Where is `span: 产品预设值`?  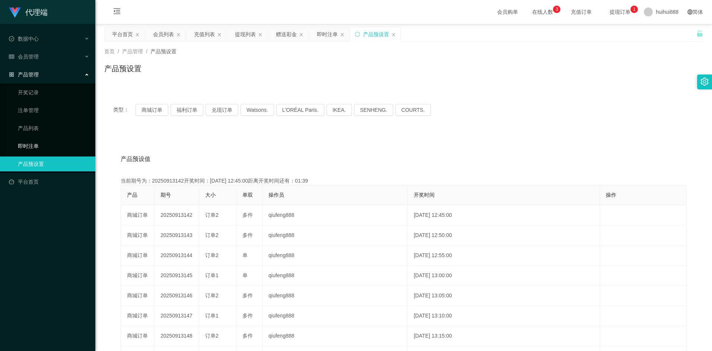
span: 产品预设值 is located at coordinates (135, 159).